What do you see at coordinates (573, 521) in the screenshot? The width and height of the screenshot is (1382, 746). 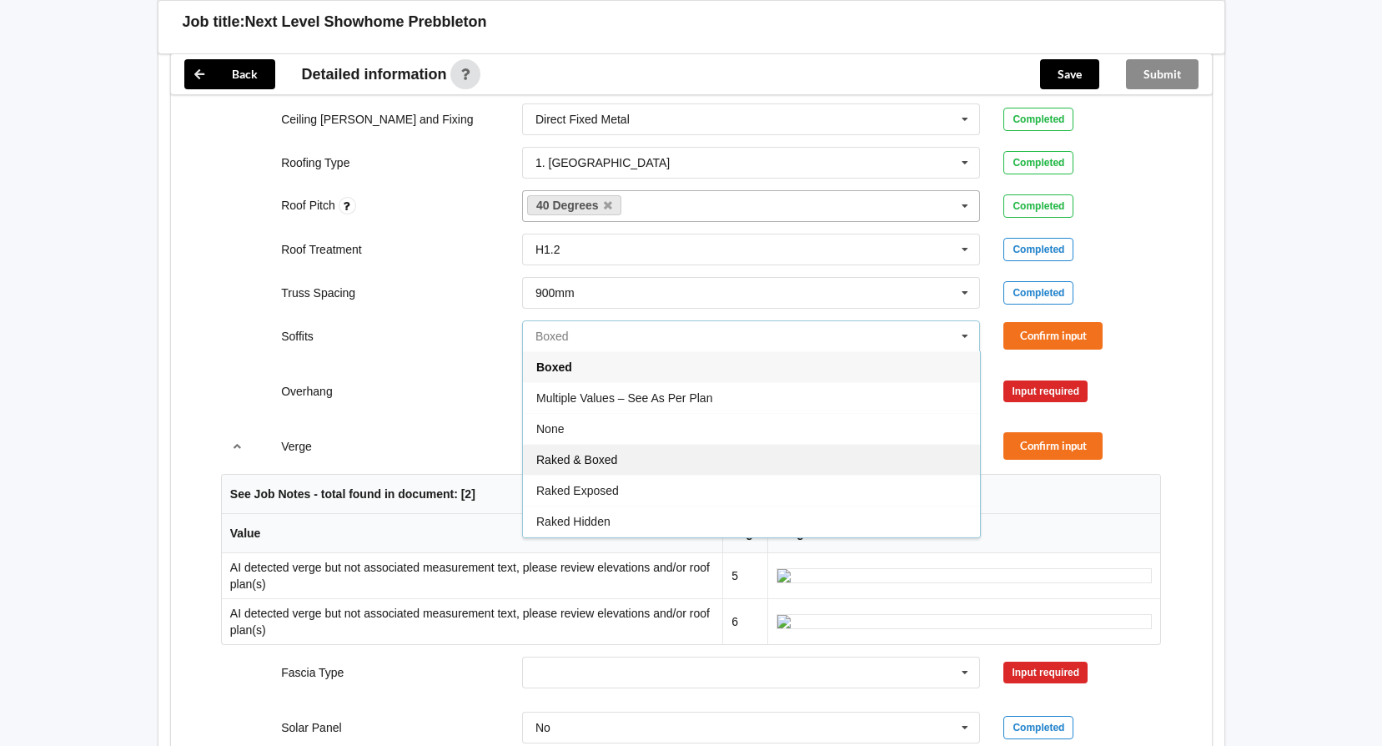 I see `span: Raked Hidden` at bounding box center [573, 521].